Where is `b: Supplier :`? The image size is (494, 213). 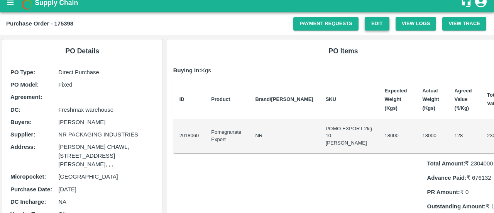
b: Supplier : is located at coordinates (23, 134).